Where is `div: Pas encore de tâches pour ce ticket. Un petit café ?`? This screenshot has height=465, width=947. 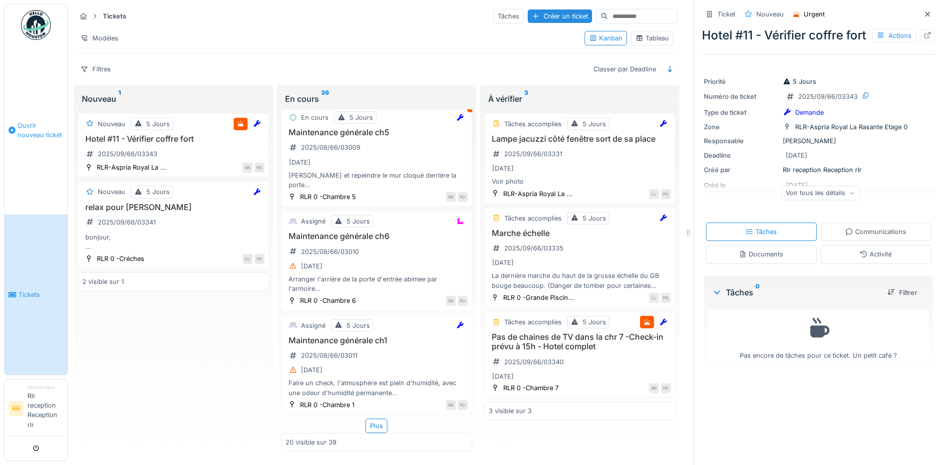 div: Pas encore de tâches pour ce ticket. Un petit café ? is located at coordinates (819, 338).